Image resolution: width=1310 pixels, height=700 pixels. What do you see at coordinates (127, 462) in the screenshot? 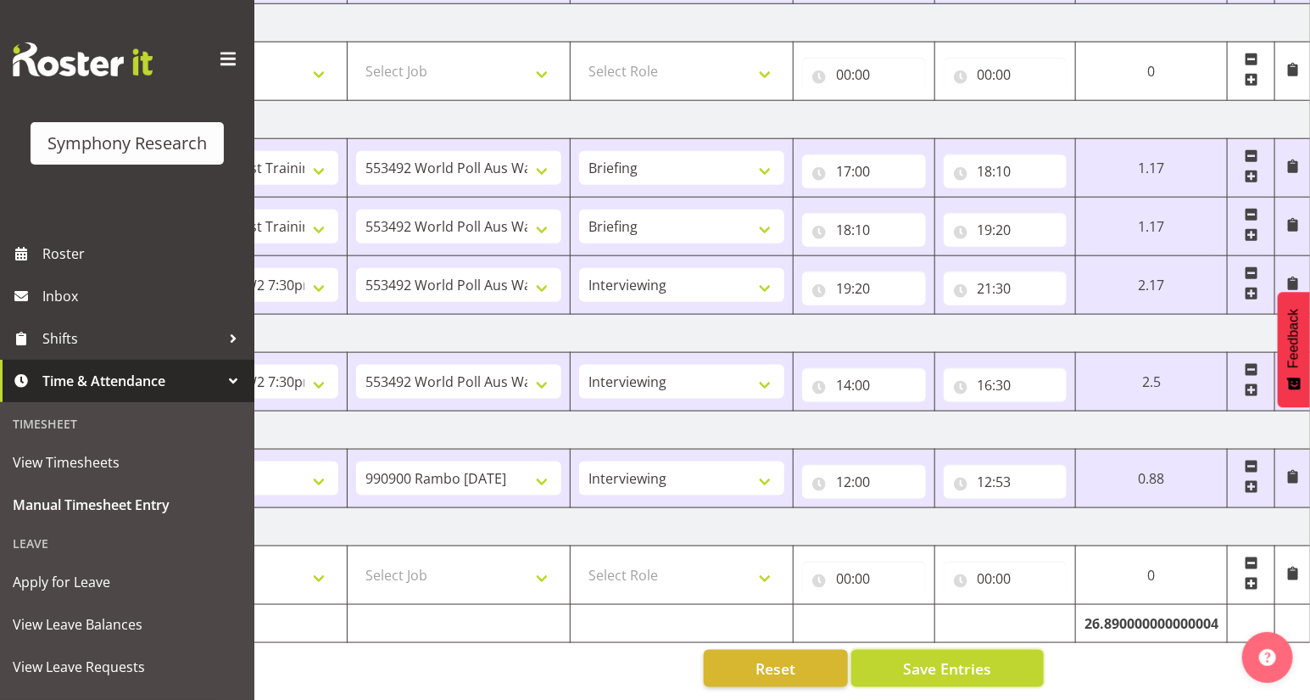
I see `span: View Timesheets` at bounding box center [127, 462].